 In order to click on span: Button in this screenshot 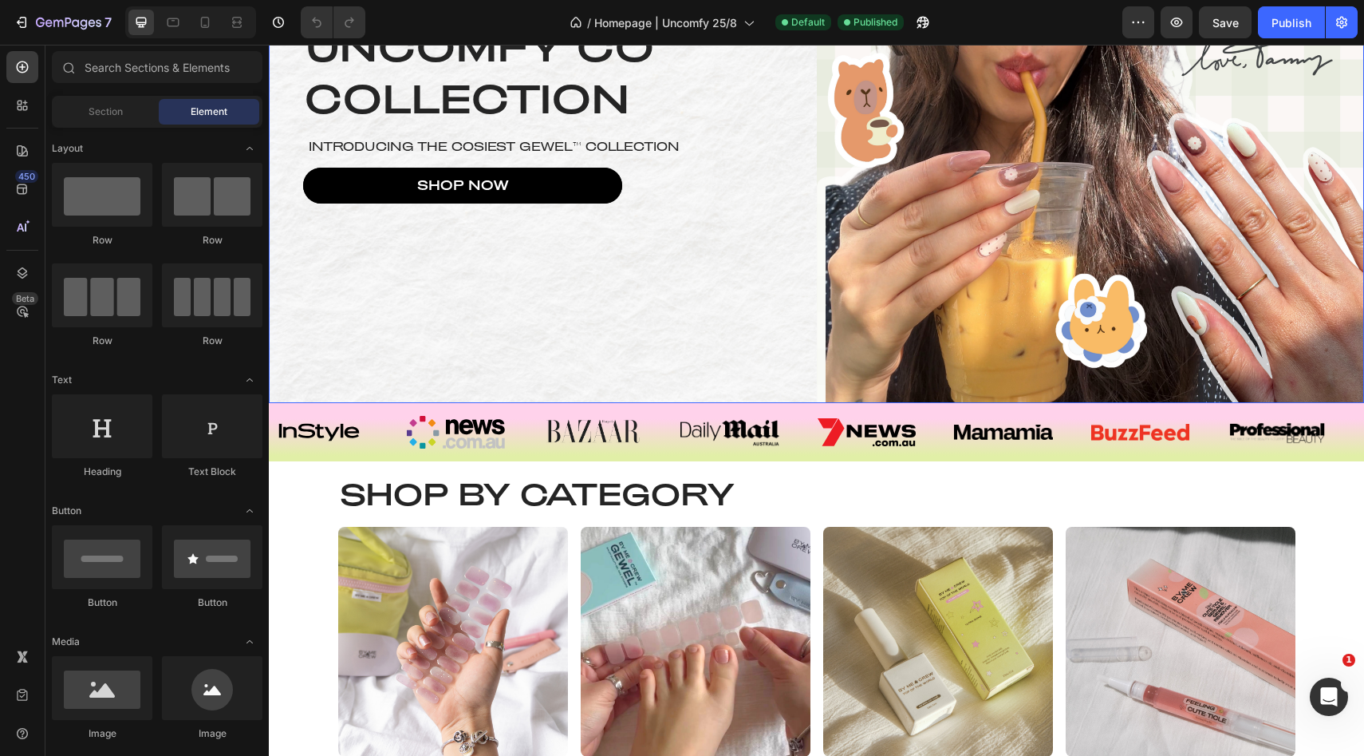, I will do `click(66, 511)`.